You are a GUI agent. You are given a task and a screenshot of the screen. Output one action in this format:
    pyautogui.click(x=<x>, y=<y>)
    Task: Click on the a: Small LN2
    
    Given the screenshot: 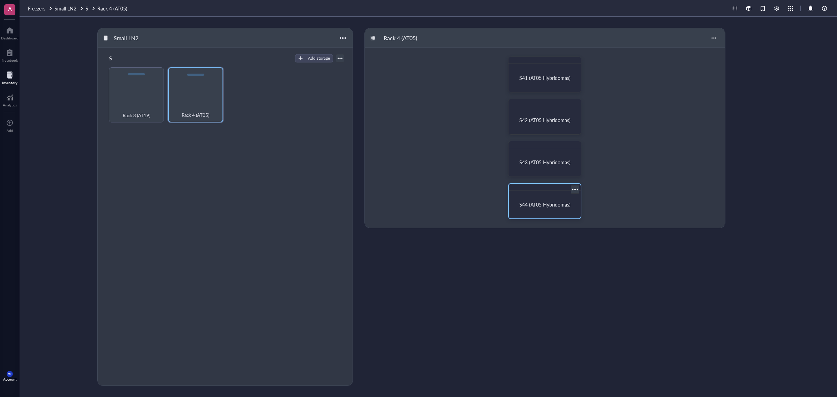 What is the action you would take?
    pyautogui.click(x=69, y=8)
    